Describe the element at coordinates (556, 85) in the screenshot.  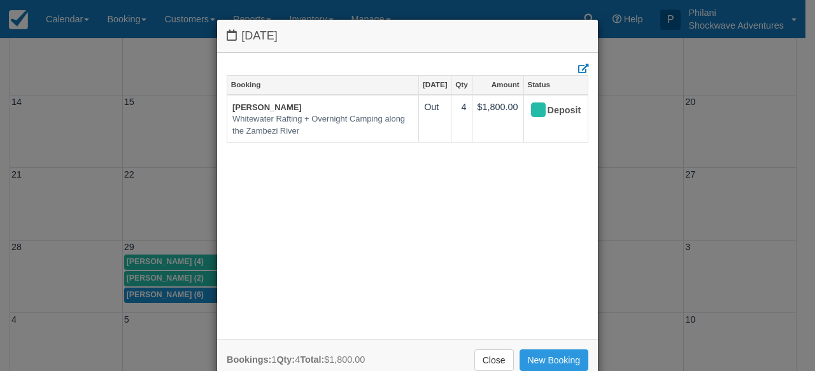
I see `a: Status` at that location.